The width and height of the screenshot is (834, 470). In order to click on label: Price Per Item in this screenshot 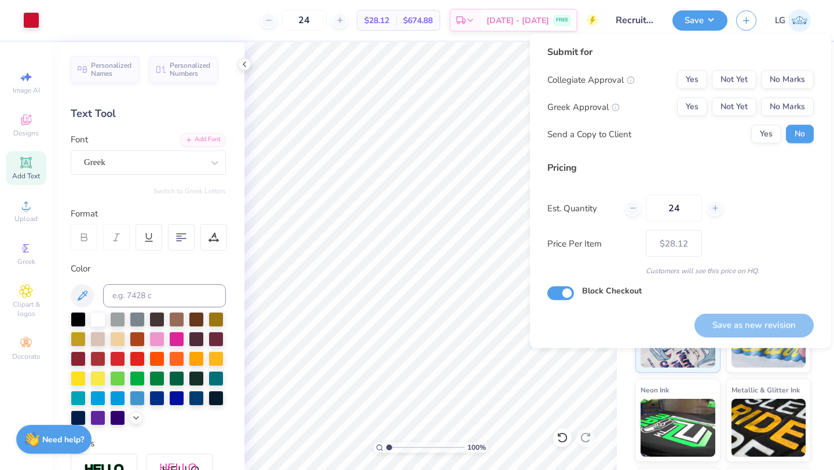, I will do `click(592, 243)`.